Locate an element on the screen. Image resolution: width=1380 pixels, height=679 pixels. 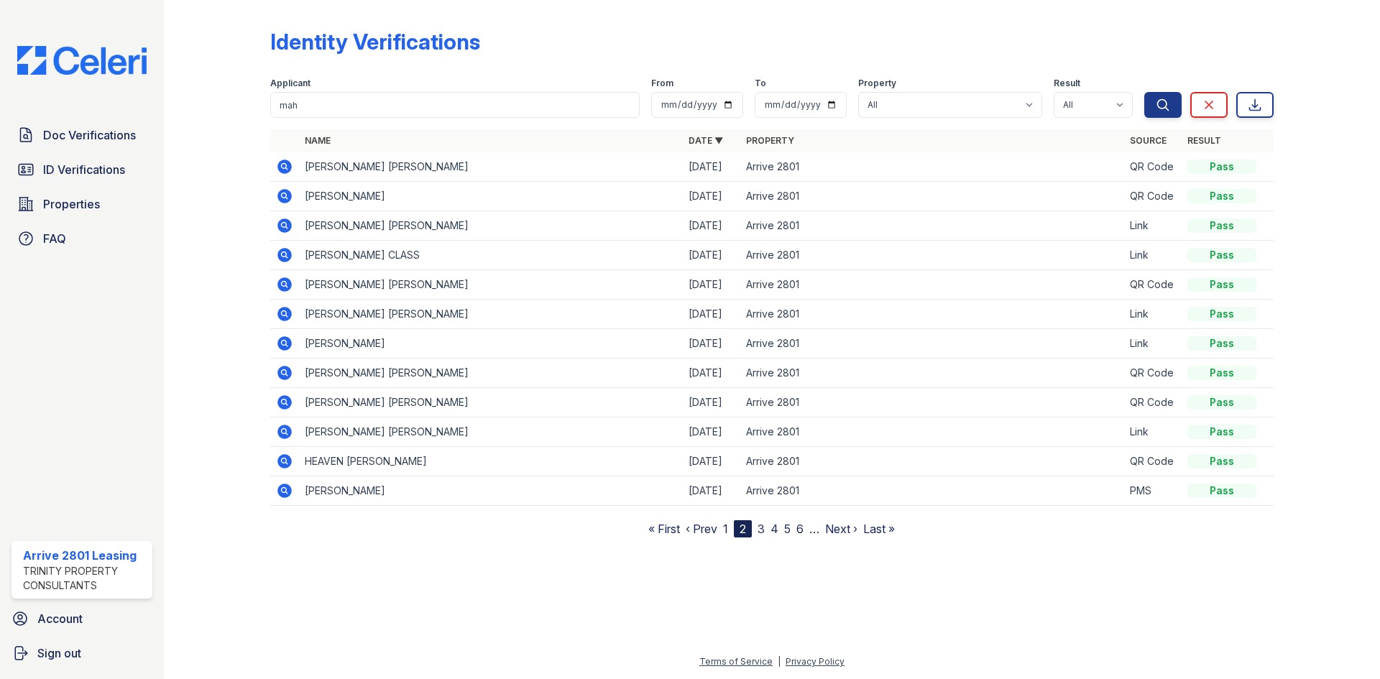
a: « First is located at coordinates (664, 529).